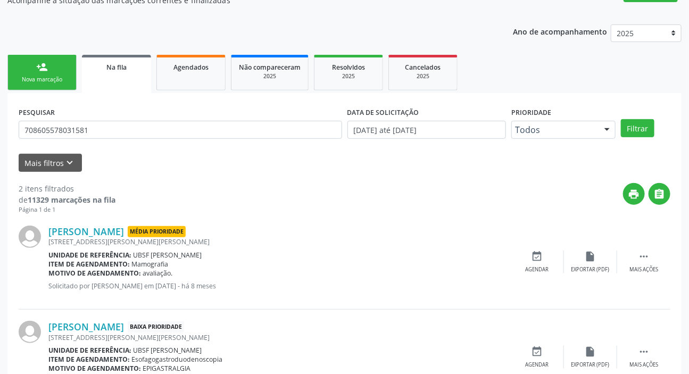 This screenshot has width=689, height=374. I want to click on strong: 11329 marcações na fila, so click(71, 200).